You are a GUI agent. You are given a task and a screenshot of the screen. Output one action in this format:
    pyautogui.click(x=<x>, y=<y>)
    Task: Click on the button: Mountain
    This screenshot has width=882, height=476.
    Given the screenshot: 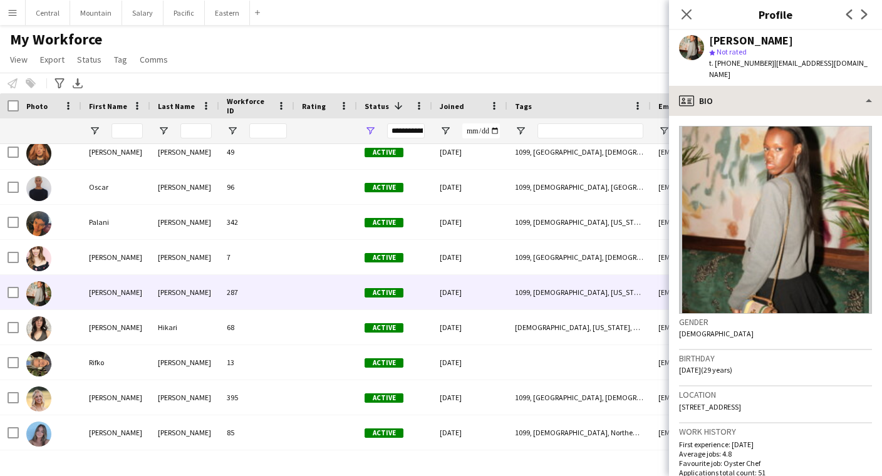 What is the action you would take?
    pyautogui.click(x=96, y=13)
    